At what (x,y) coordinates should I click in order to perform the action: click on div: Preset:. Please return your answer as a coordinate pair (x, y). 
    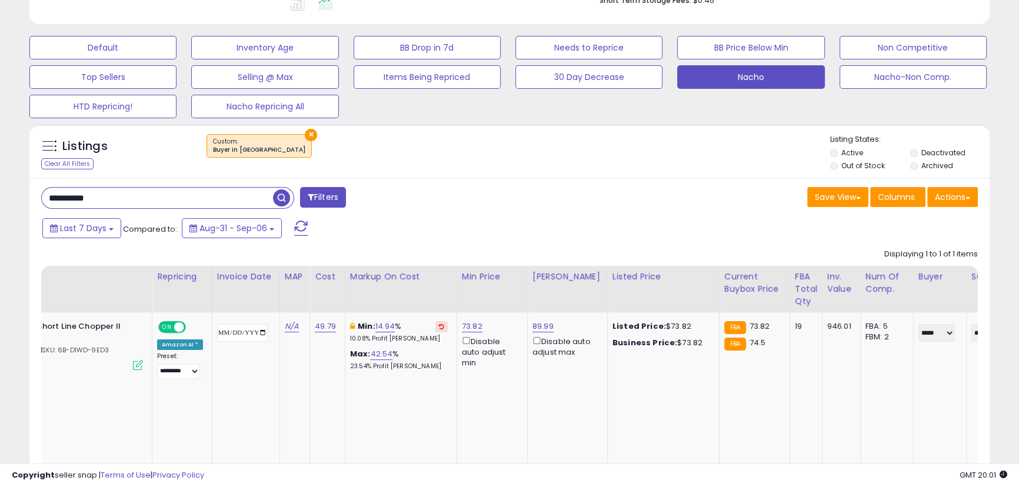
    Looking at the image, I should click on (180, 365).